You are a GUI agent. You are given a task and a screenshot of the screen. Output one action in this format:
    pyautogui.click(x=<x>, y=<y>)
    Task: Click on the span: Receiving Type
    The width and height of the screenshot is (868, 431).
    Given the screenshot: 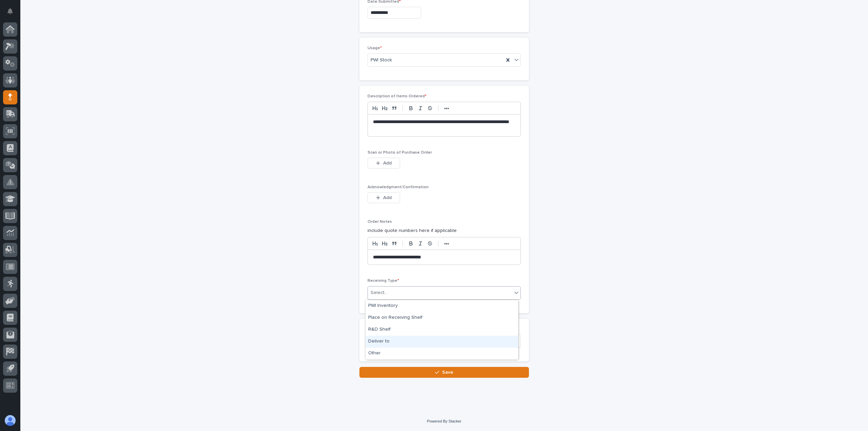 What is the action you would take?
    pyautogui.click(x=383, y=281)
    